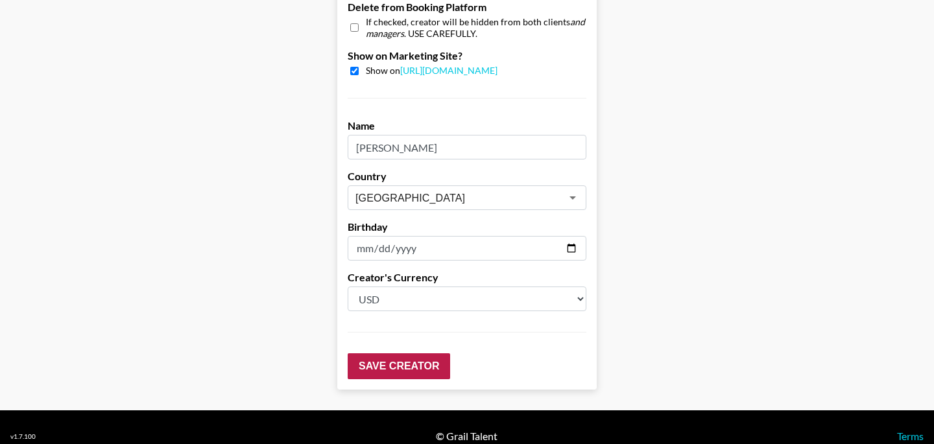  I want to click on span: Show on, so click(431, 71).